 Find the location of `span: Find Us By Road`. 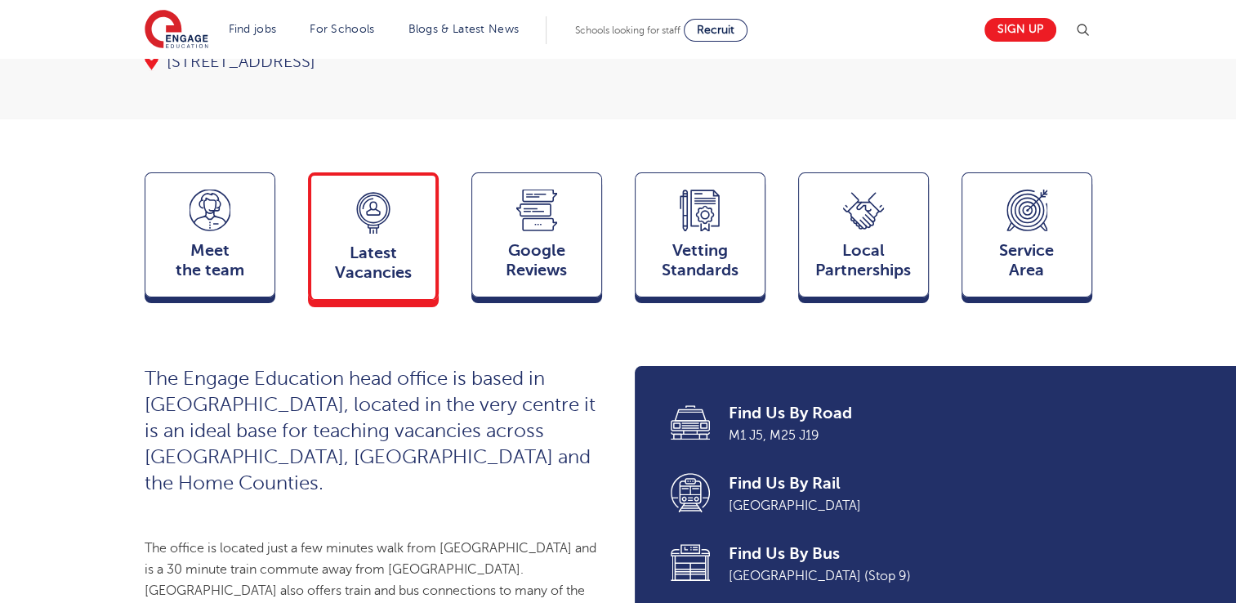

span: Find Us By Road is located at coordinates (899, 413).